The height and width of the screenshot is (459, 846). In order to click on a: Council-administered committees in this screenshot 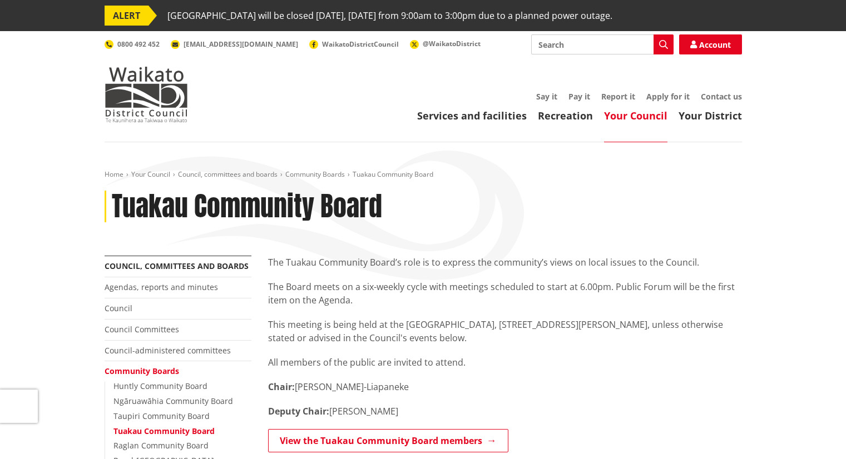, I will do `click(167, 350)`.